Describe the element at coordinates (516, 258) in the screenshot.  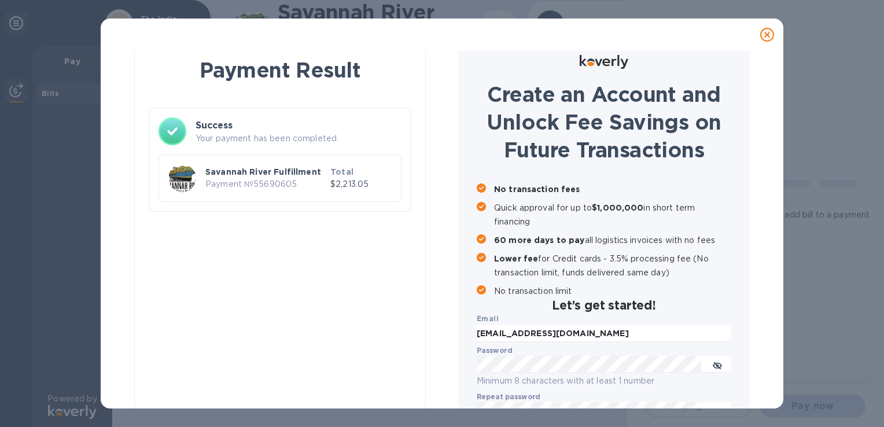
I see `b: Lower fee` at that location.